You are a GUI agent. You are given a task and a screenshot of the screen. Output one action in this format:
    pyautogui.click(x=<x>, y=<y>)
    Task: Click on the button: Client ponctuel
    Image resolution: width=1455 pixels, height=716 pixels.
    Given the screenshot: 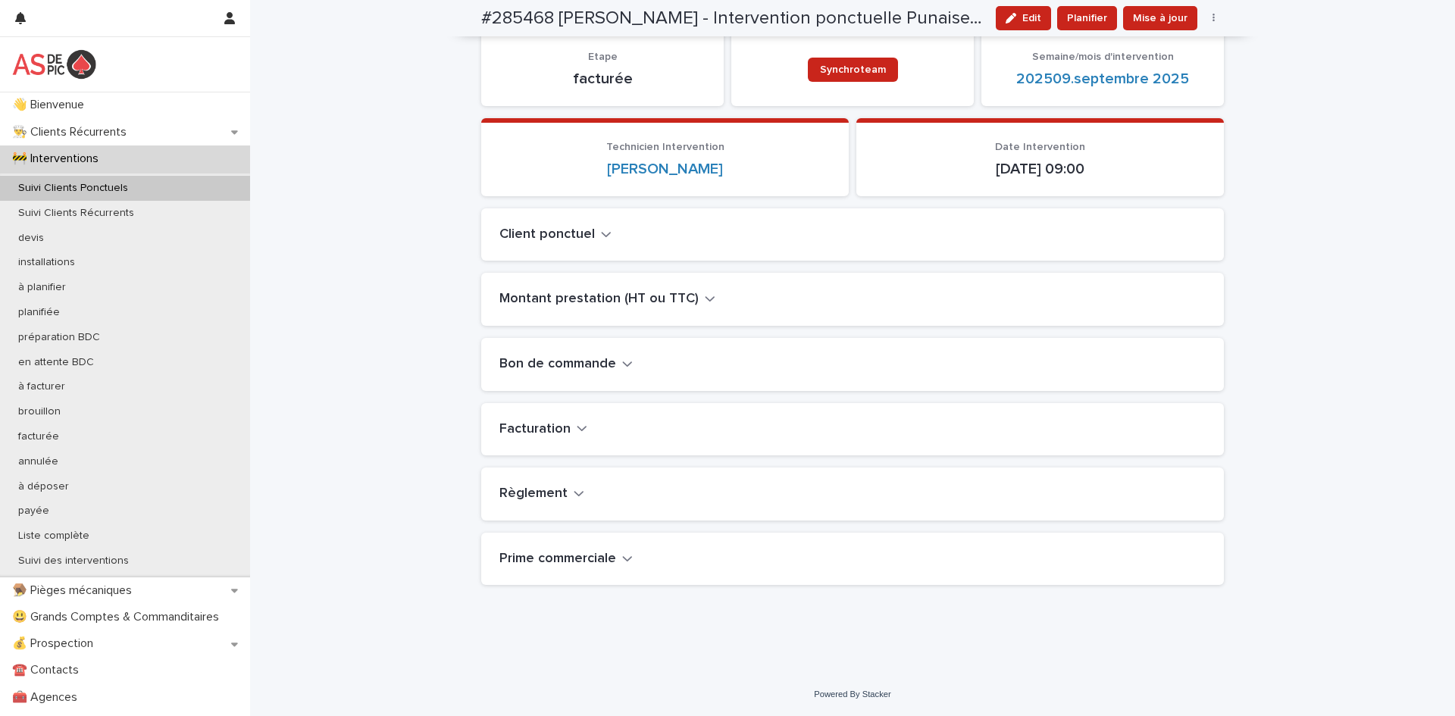 What is the action you would take?
    pyautogui.click(x=556, y=235)
    